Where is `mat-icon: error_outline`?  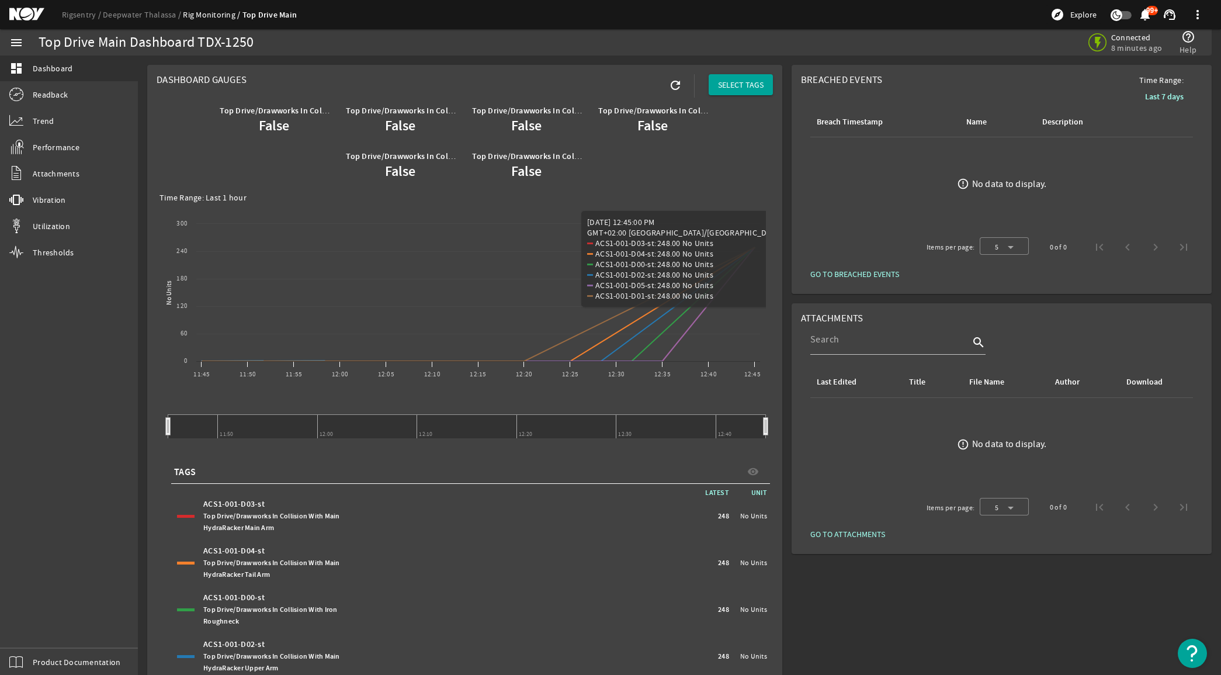 mat-icon: error_outline is located at coordinates (963, 183).